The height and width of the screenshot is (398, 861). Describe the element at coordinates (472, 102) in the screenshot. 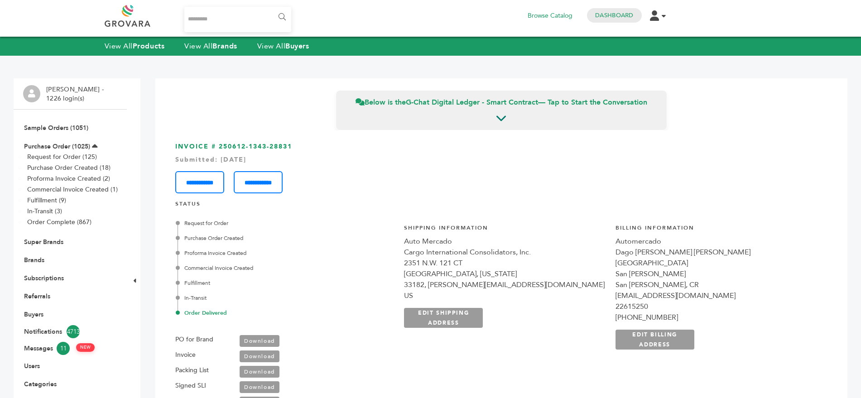

I see `strong: G-Chat Digital Ledger - Smart Contract` at that location.